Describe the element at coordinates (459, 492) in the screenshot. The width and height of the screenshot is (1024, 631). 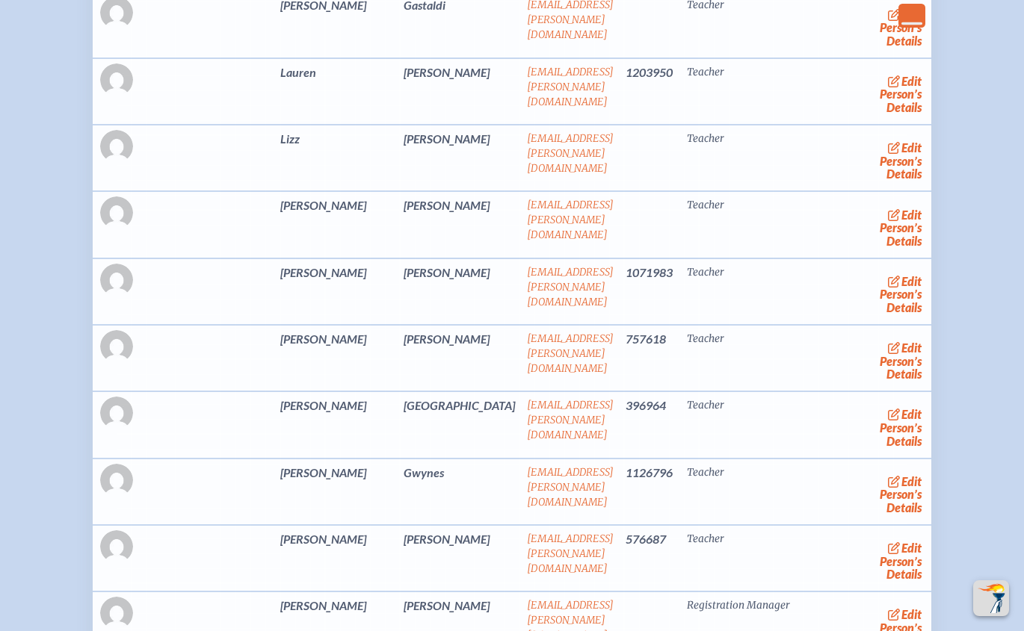
I see `td: Gwynes` at that location.